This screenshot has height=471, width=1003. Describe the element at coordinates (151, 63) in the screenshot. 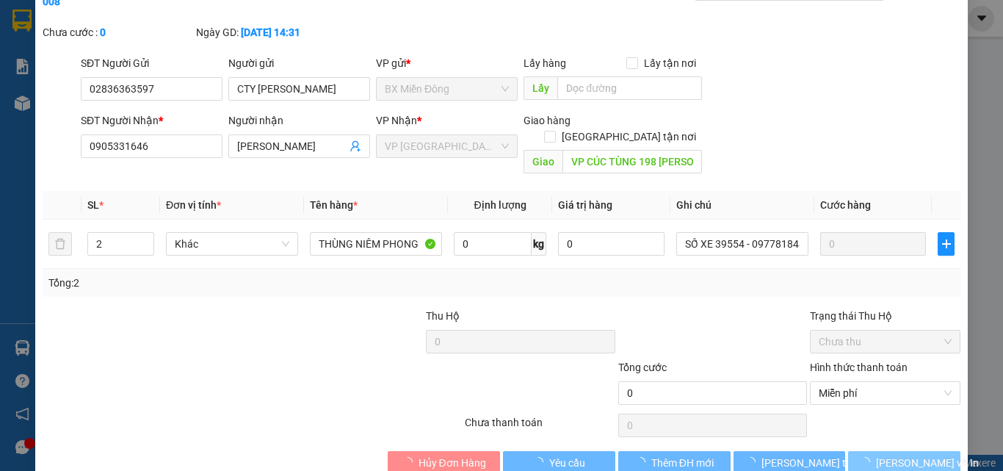

I see `div: SĐT Người Gửi` at that location.